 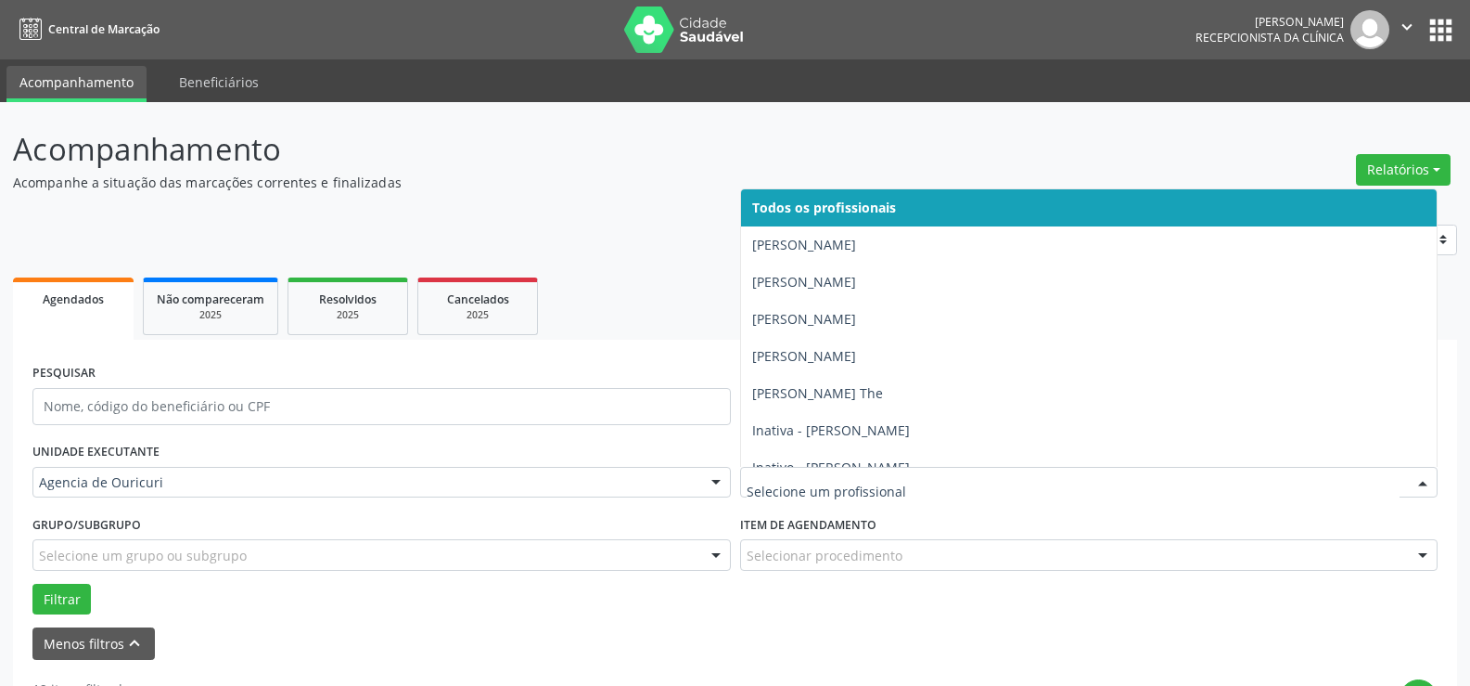 I want to click on p: Acompanhamento, so click(x=519, y=149).